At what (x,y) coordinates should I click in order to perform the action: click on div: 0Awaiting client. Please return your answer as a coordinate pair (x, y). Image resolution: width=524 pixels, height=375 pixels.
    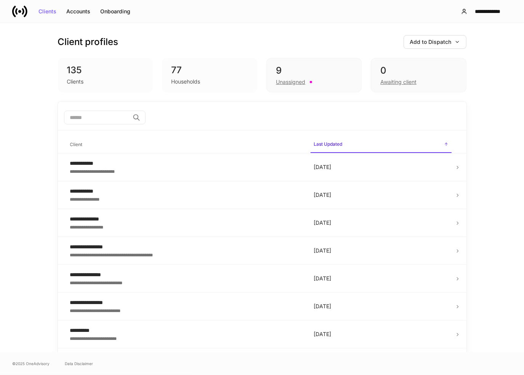
    Looking at the image, I should click on (418, 75).